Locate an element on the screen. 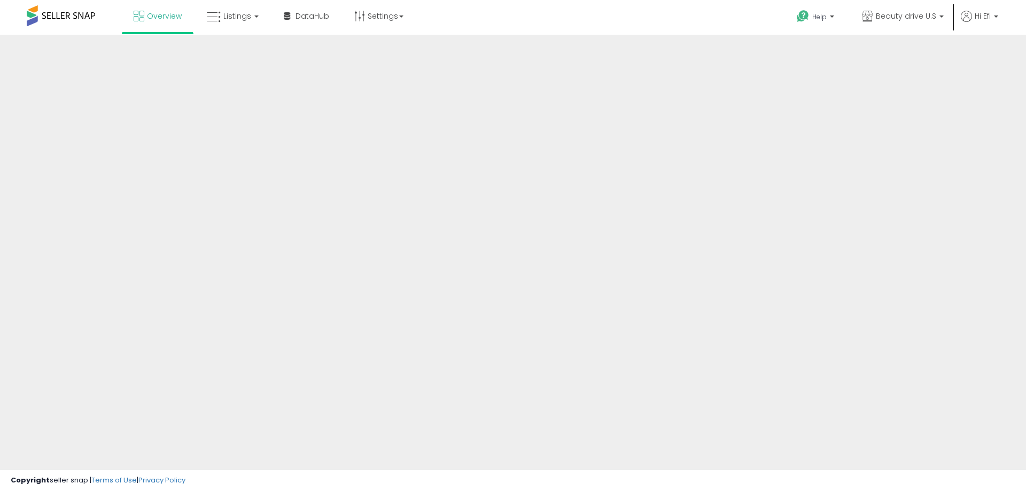 This screenshot has width=1026, height=491. a: Terms of Use is located at coordinates (114, 480).